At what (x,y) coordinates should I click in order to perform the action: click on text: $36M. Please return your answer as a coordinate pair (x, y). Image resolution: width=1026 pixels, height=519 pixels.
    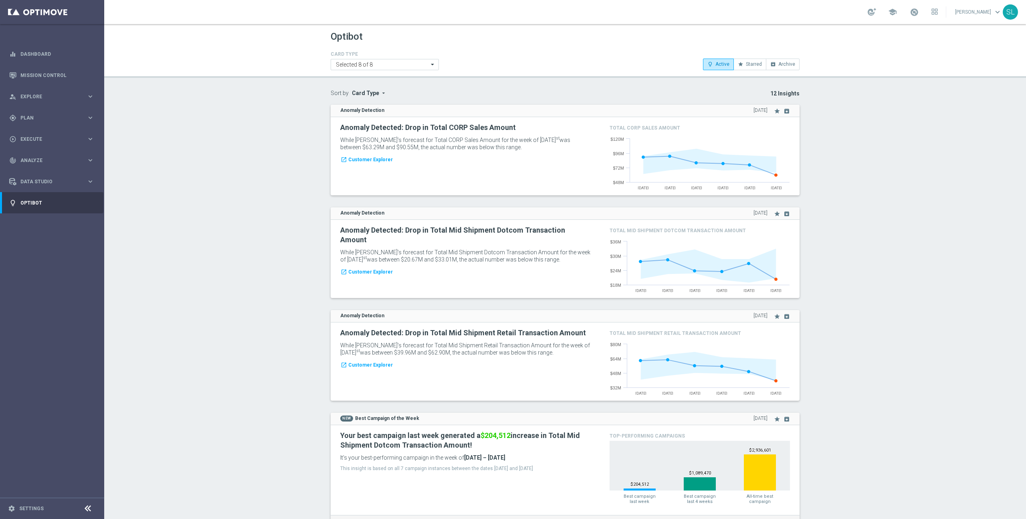
    Looking at the image, I should click on (616, 242).